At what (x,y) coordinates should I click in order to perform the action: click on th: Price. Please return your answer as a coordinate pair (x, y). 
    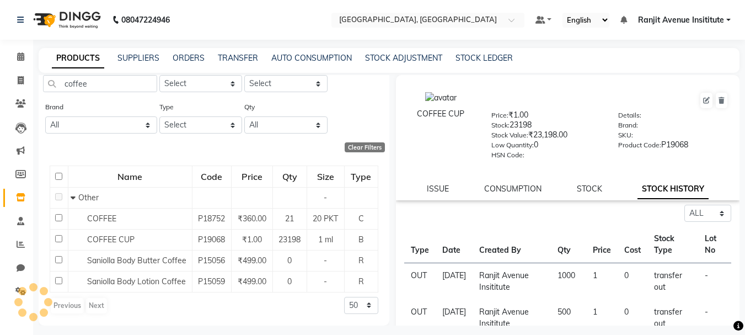
    Looking at the image, I should click on (602, 244).